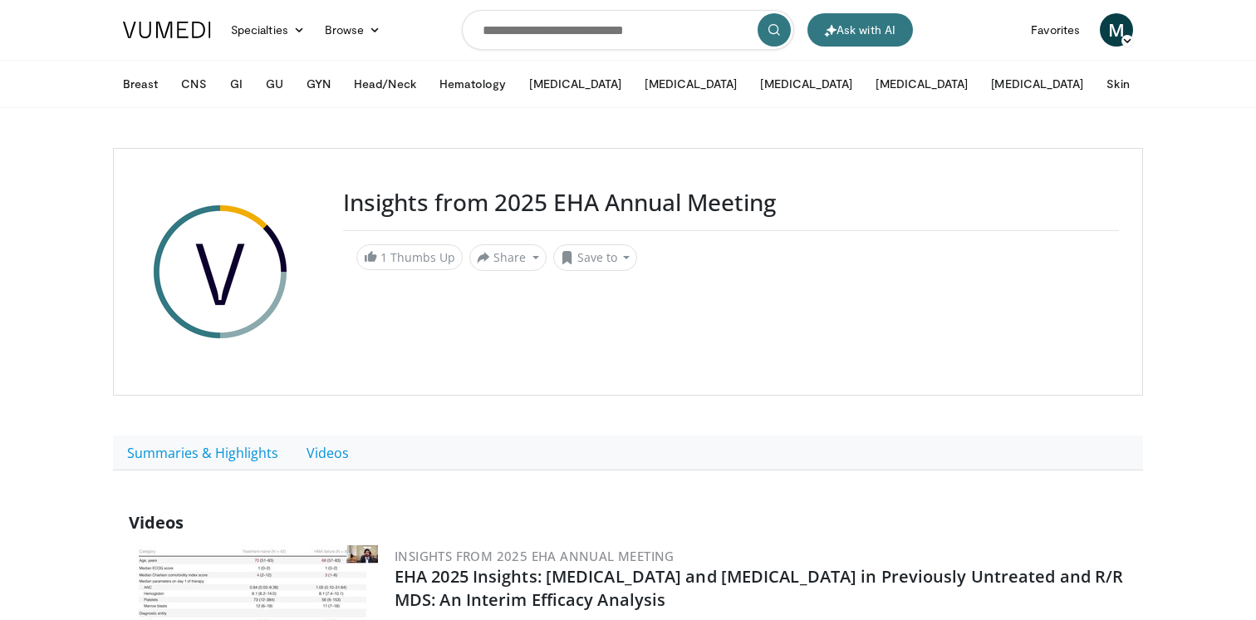 Image resolution: width=1256 pixels, height=620 pixels. What do you see at coordinates (384, 257) in the screenshot?
I see `span: 1` at bounding box center [384, 257].